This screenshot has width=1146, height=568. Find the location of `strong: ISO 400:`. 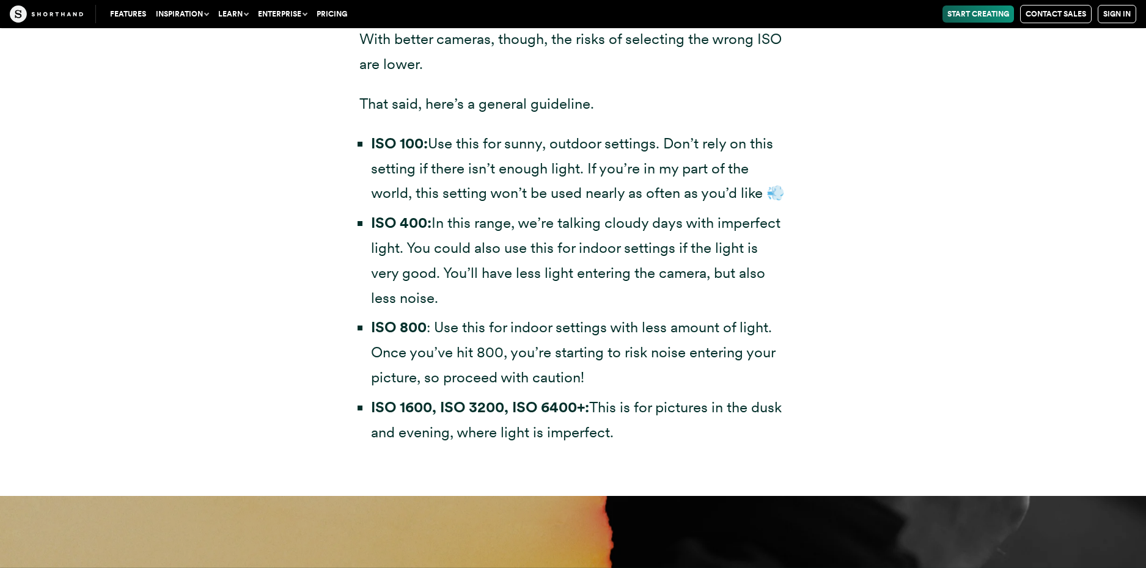

strong: ISO 400: is located at coordinates (401, 222).